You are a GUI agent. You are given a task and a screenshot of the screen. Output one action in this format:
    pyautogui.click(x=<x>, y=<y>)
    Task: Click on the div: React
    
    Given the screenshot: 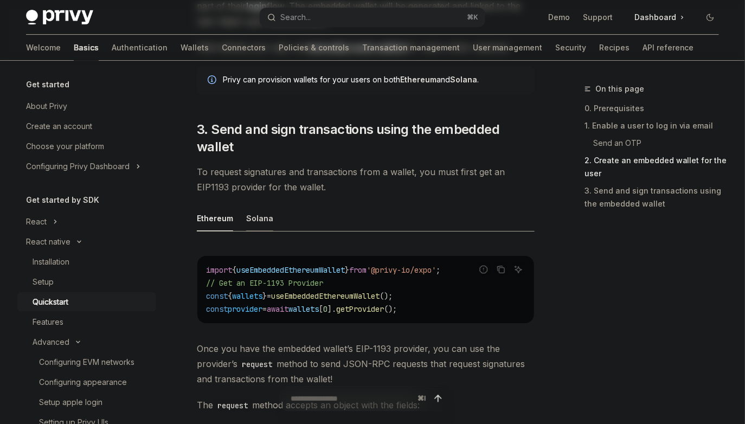 What is the action you would take?
    pyautogui.click(x=36, y=222)
    